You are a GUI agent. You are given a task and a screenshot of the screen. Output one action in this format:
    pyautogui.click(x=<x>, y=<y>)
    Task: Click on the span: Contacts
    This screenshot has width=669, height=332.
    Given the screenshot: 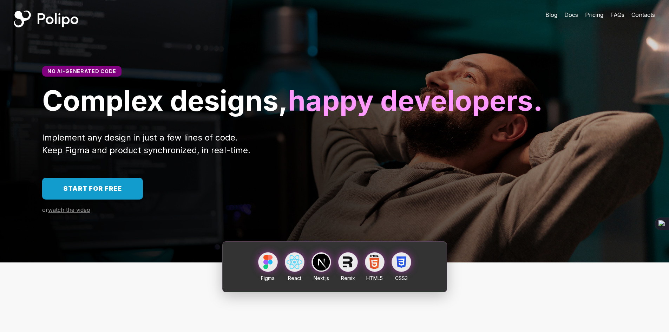 What is the action you would take?
    pyautogui.click(x=643, y=15)
    